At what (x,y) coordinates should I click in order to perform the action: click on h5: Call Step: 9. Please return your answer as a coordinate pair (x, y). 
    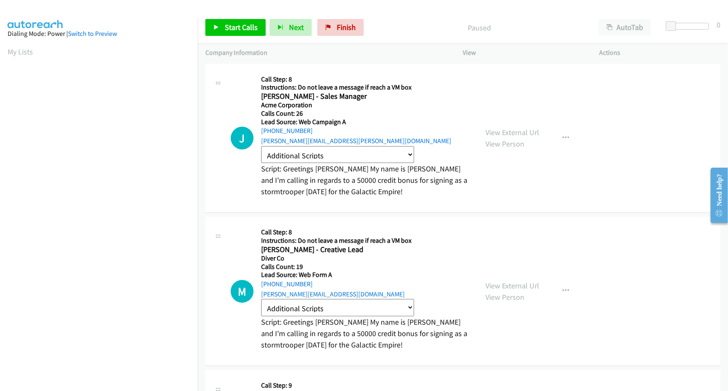
    Looking at the image, I should click on (364, 386).